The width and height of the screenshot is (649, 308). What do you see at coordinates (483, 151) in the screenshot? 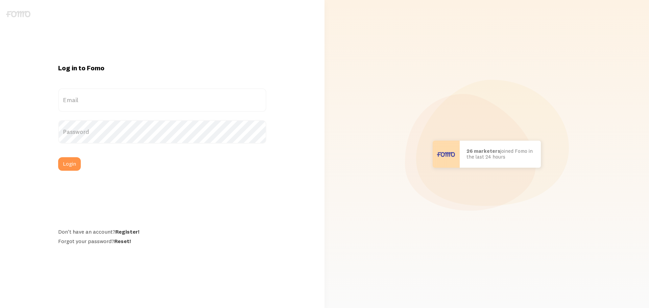
I see `b: 26 marketers` at bounding box center [483, 151].